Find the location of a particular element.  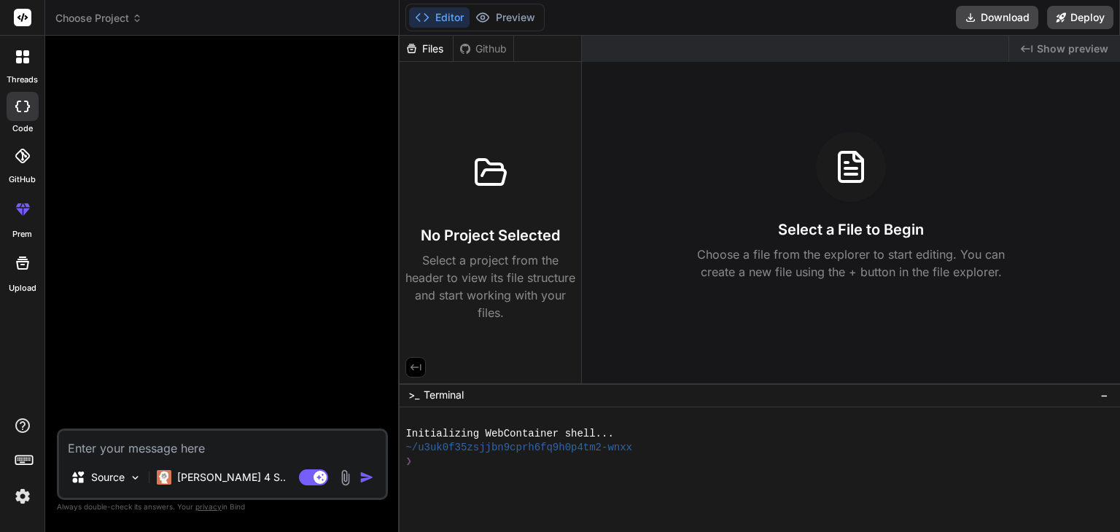

button: Download is located at coordinates (996, 17).